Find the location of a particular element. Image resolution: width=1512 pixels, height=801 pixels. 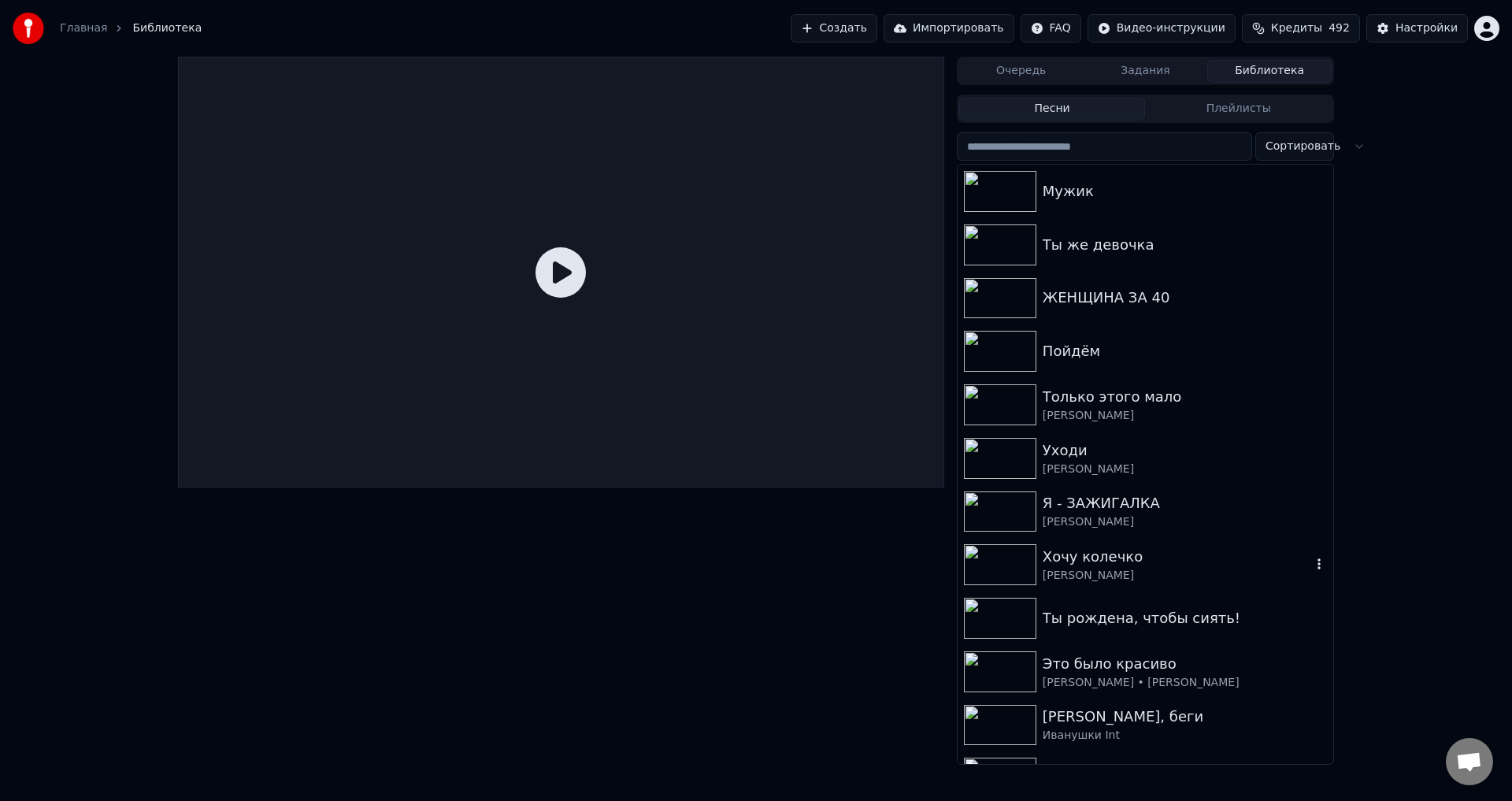

nav: breadcrumb is located at coordinates (131, 28).